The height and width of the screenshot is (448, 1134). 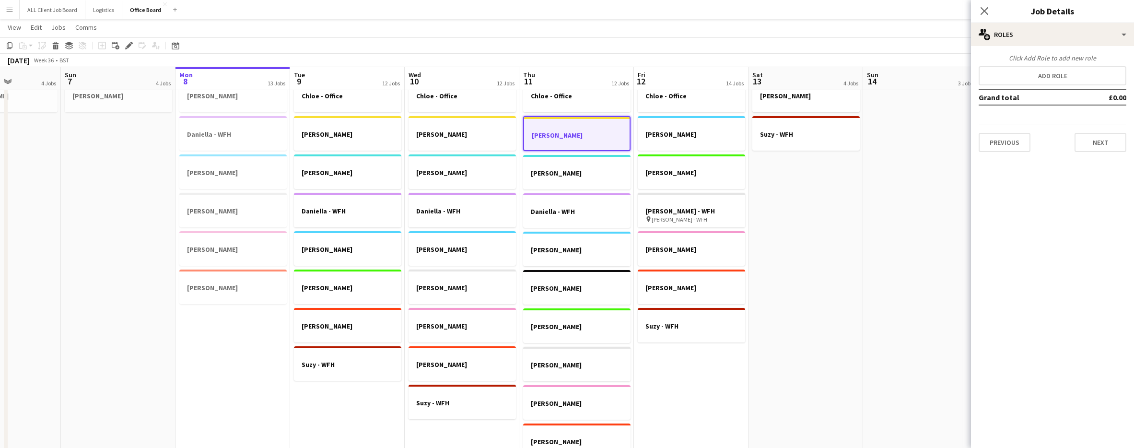 I want to click on span: 8, so click(x=185, y=81).